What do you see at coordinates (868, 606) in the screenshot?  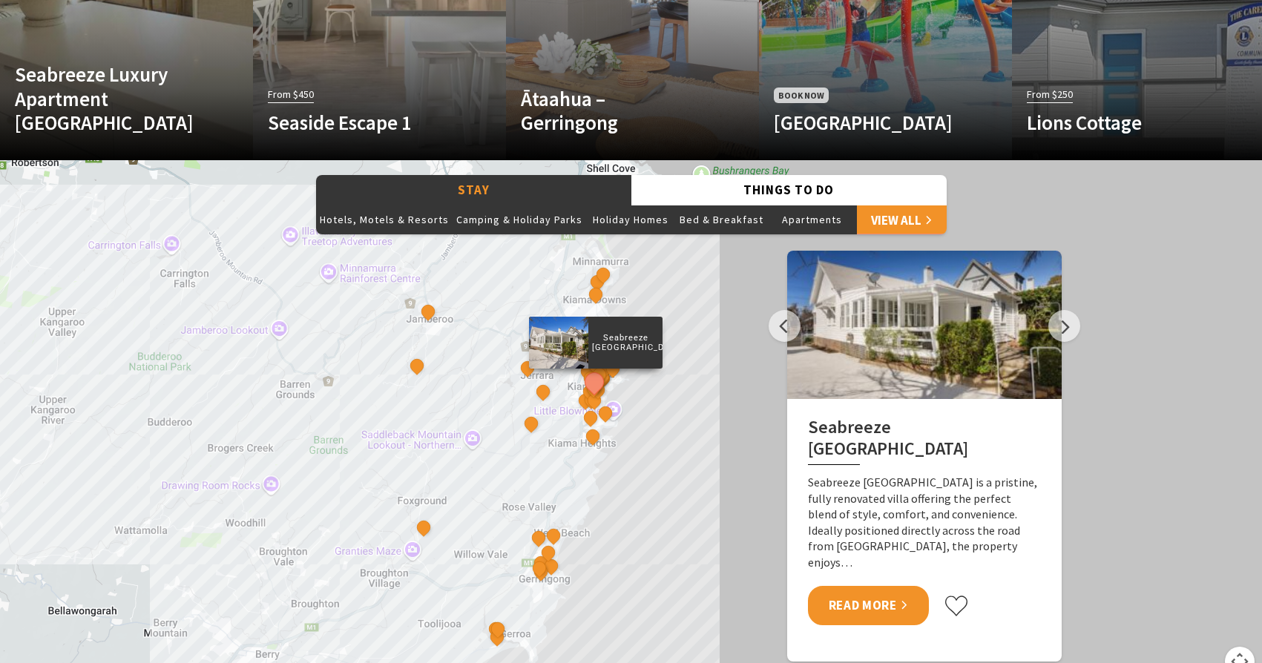 I see `a: Read More` at bounding box center [868, 606].